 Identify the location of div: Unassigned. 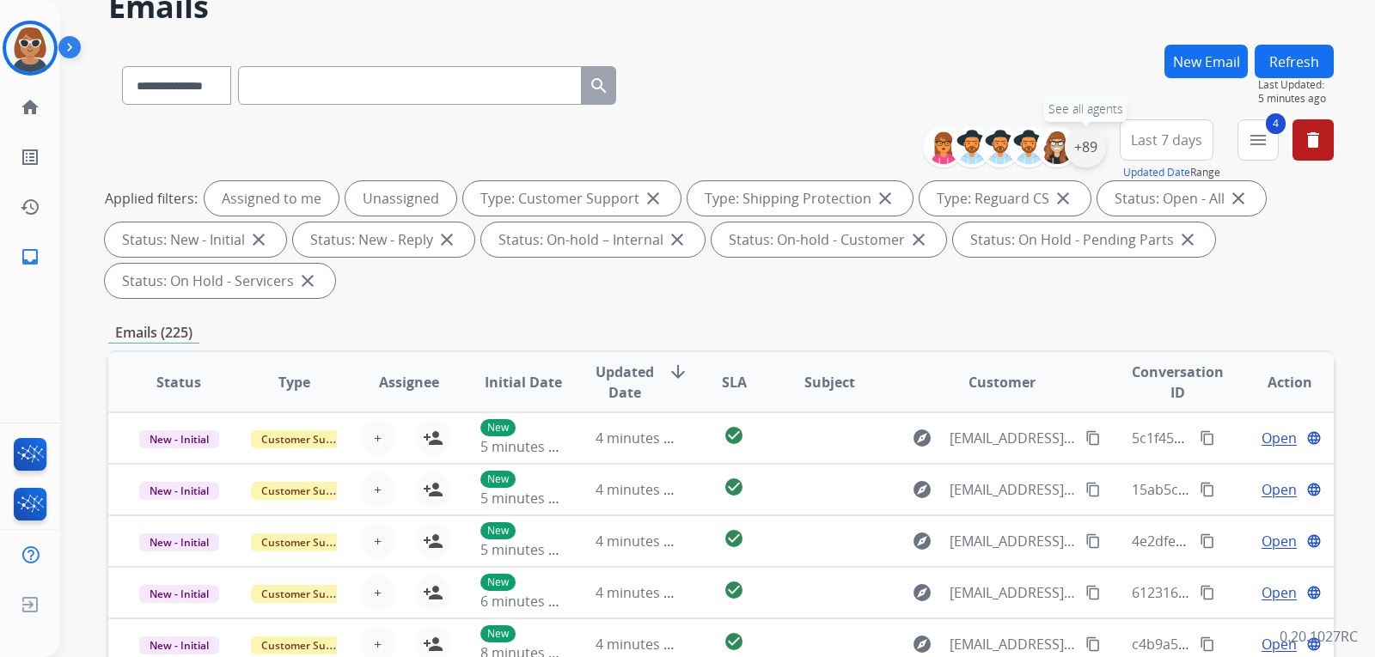
(400, 198).